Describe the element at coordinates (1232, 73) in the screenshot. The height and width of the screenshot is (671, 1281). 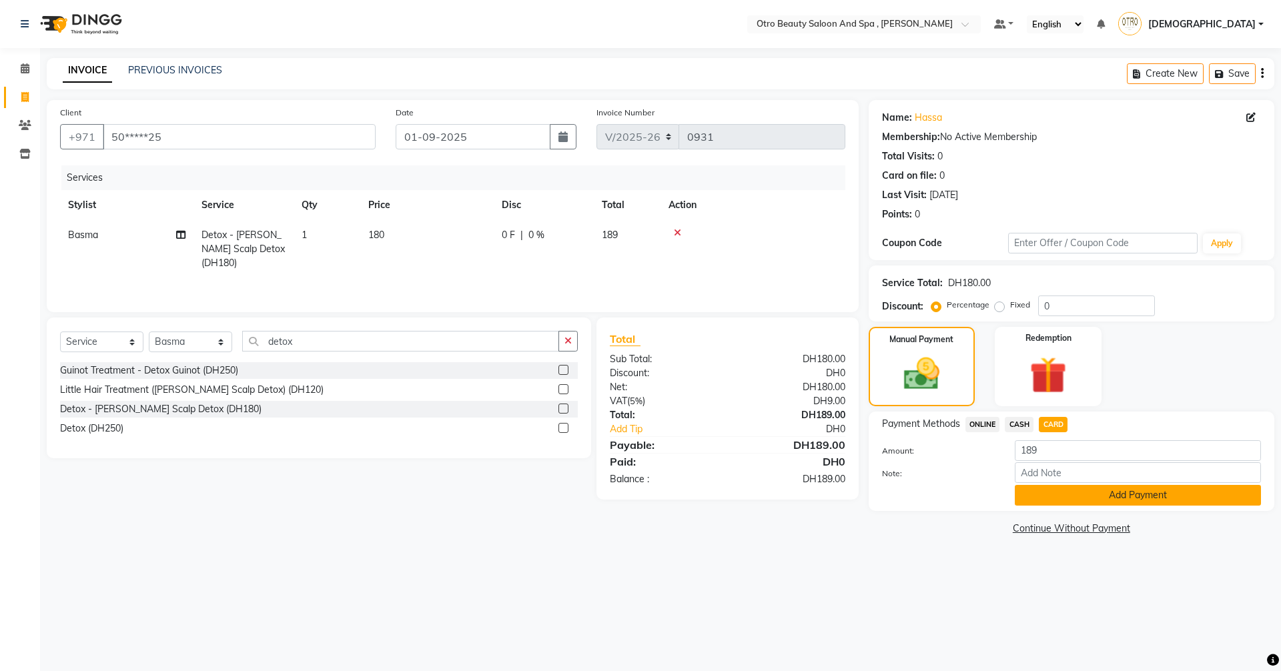
I see `button: Save` at that location.